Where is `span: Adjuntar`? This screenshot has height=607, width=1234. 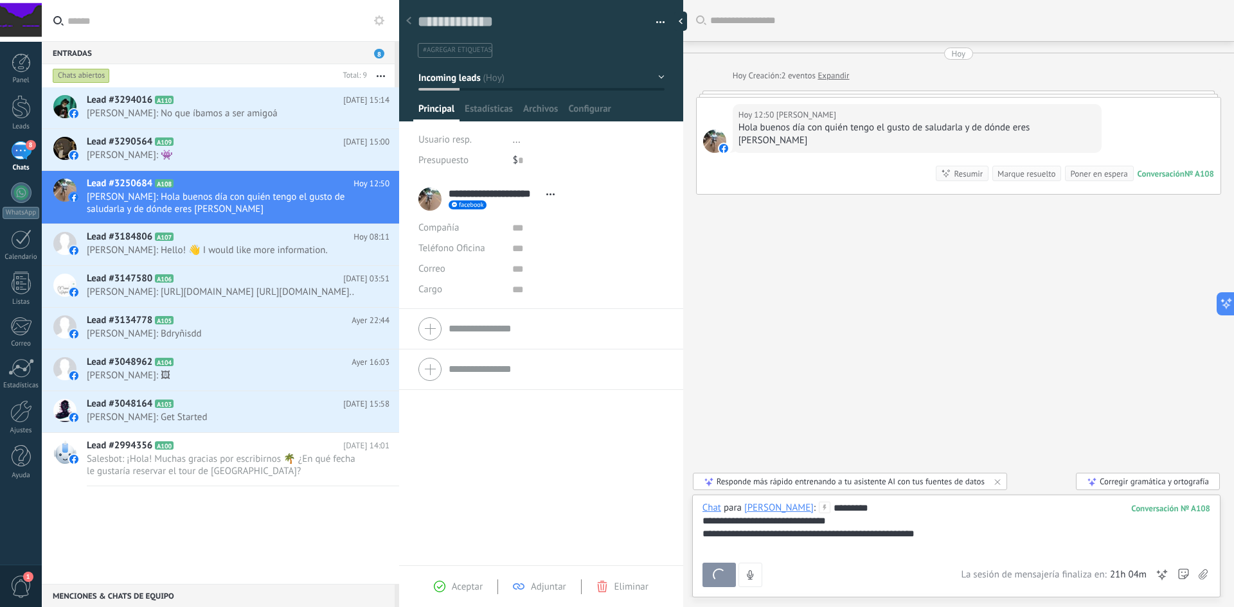
span: Adjuntar is located at coordinates (548, 587).